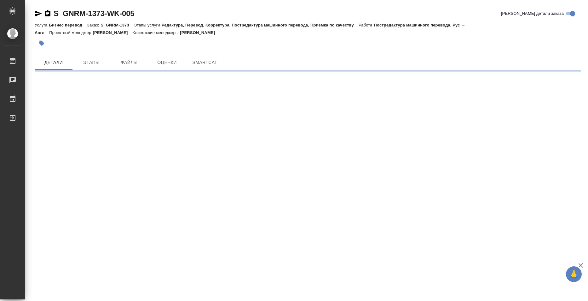 The width and height of the screenshot is (588, 301). I want to click on button: Добавить тэг, so click(42, 43).